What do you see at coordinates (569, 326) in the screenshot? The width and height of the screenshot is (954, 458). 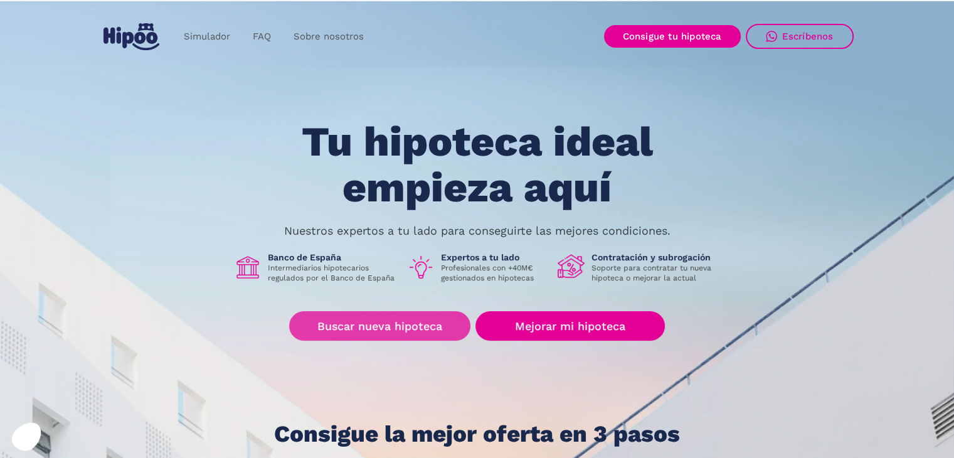 I see `a: Mejorar mi hipoteca` at bounding box center [569, 326].